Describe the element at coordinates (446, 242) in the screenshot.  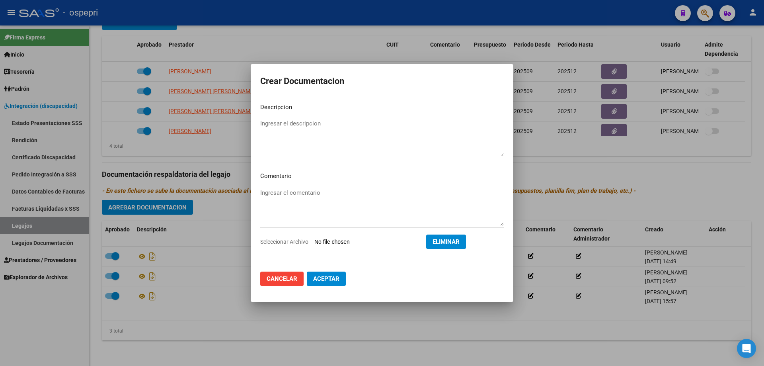
I see `span: Eliminar` at that location.